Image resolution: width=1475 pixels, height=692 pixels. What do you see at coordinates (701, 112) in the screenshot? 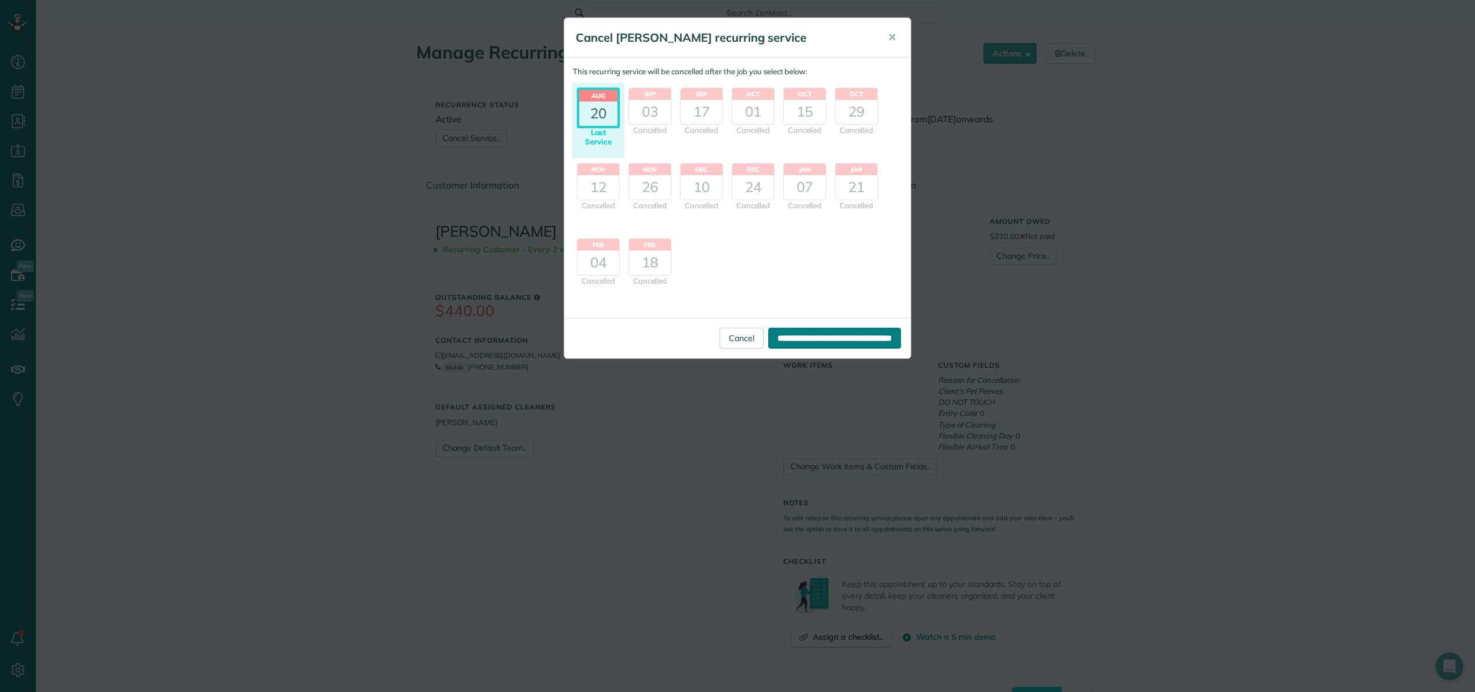
I see `div: 17` at bounding box center [701, 112].